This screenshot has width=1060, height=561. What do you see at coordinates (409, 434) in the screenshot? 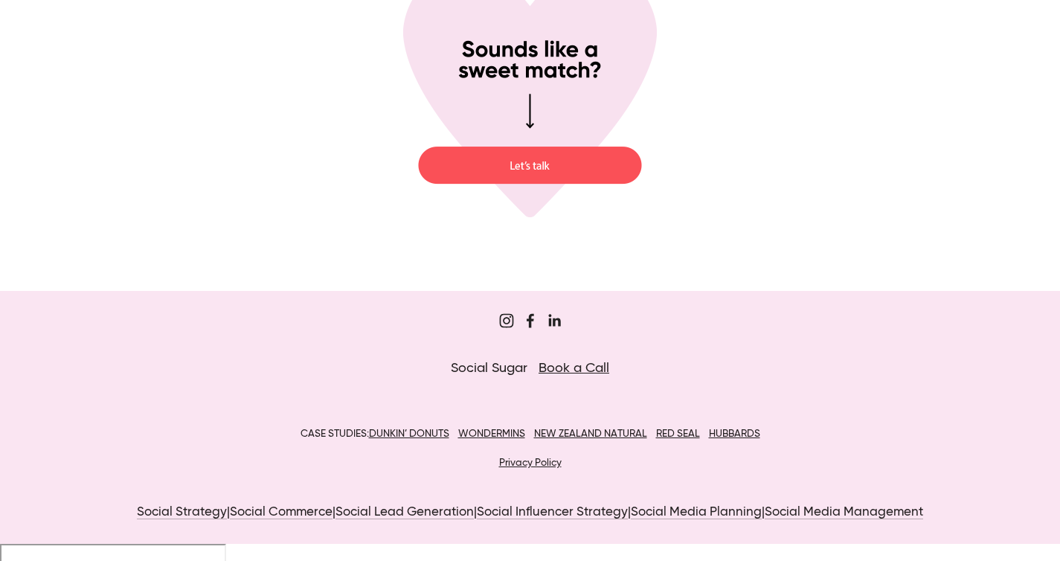
I see `a: DUNKIN’ DONUTS` at bounding box center [409, 434].